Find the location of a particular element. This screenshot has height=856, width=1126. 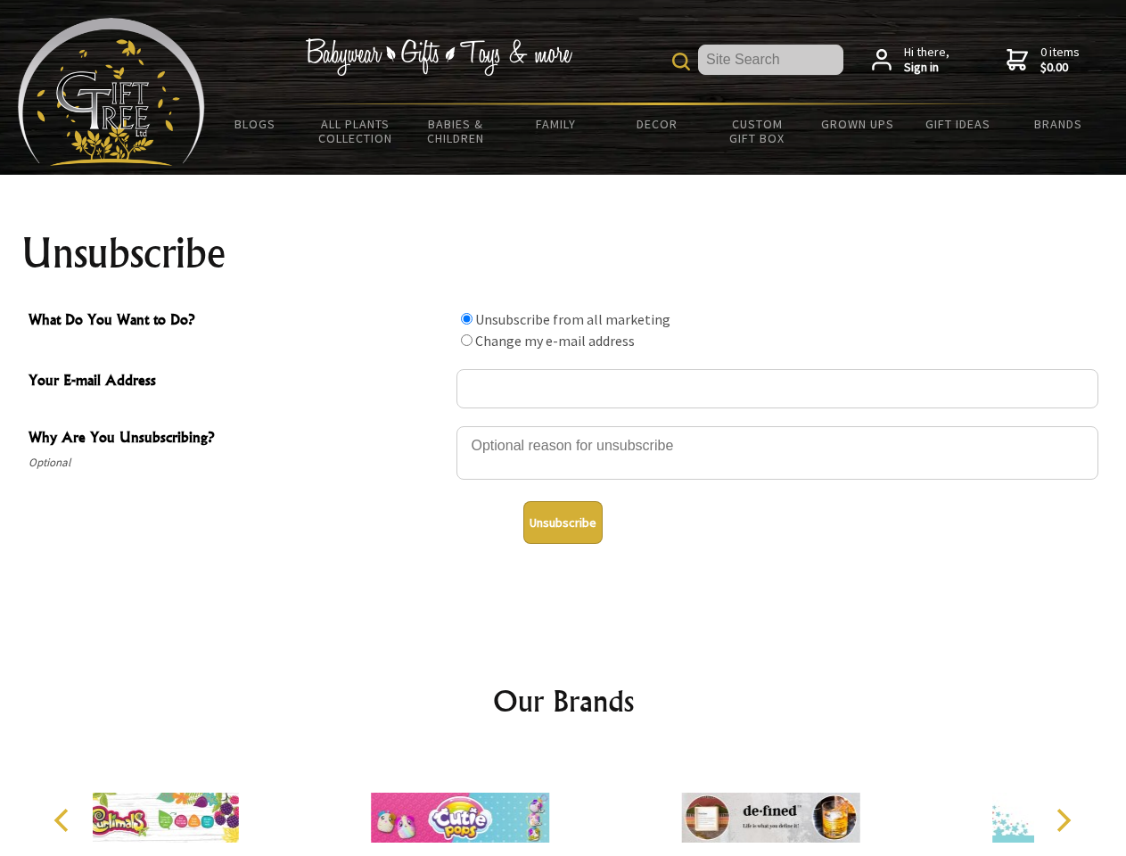

a: Decor is located at coordinates (656, 124).